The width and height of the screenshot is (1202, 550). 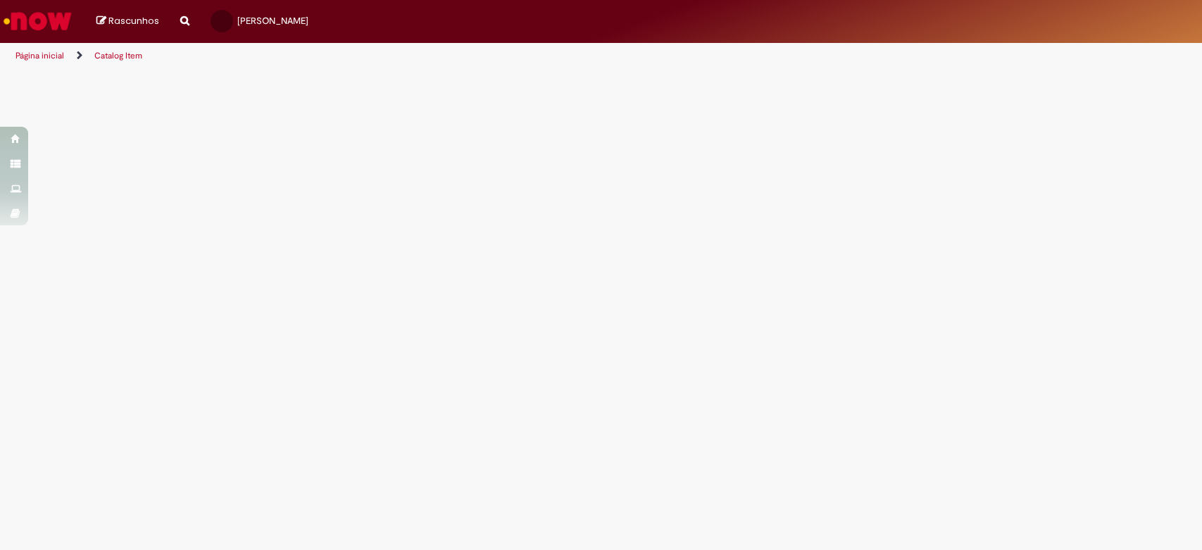 What do you see at coordinates (134, 20) in the screenshot?
I see `span: Rascunhos` at bounding box center [134, 20].